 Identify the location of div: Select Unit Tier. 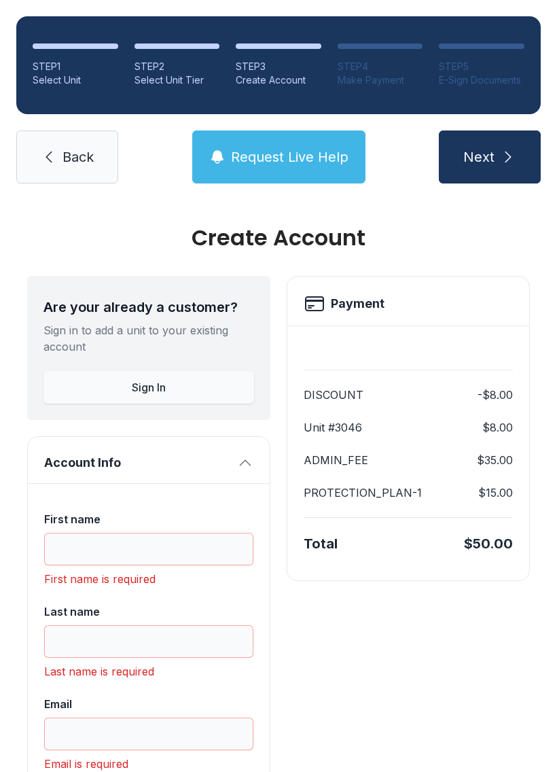
(177, 80).